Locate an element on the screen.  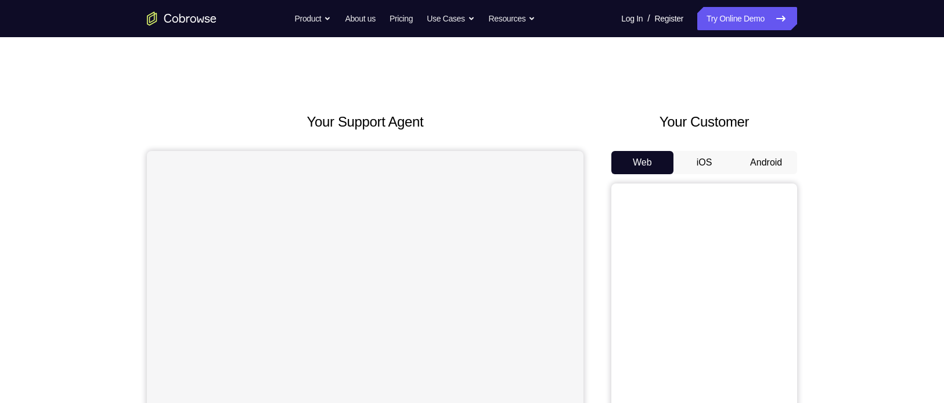
button: Resources is located at coordinates (512, 19).